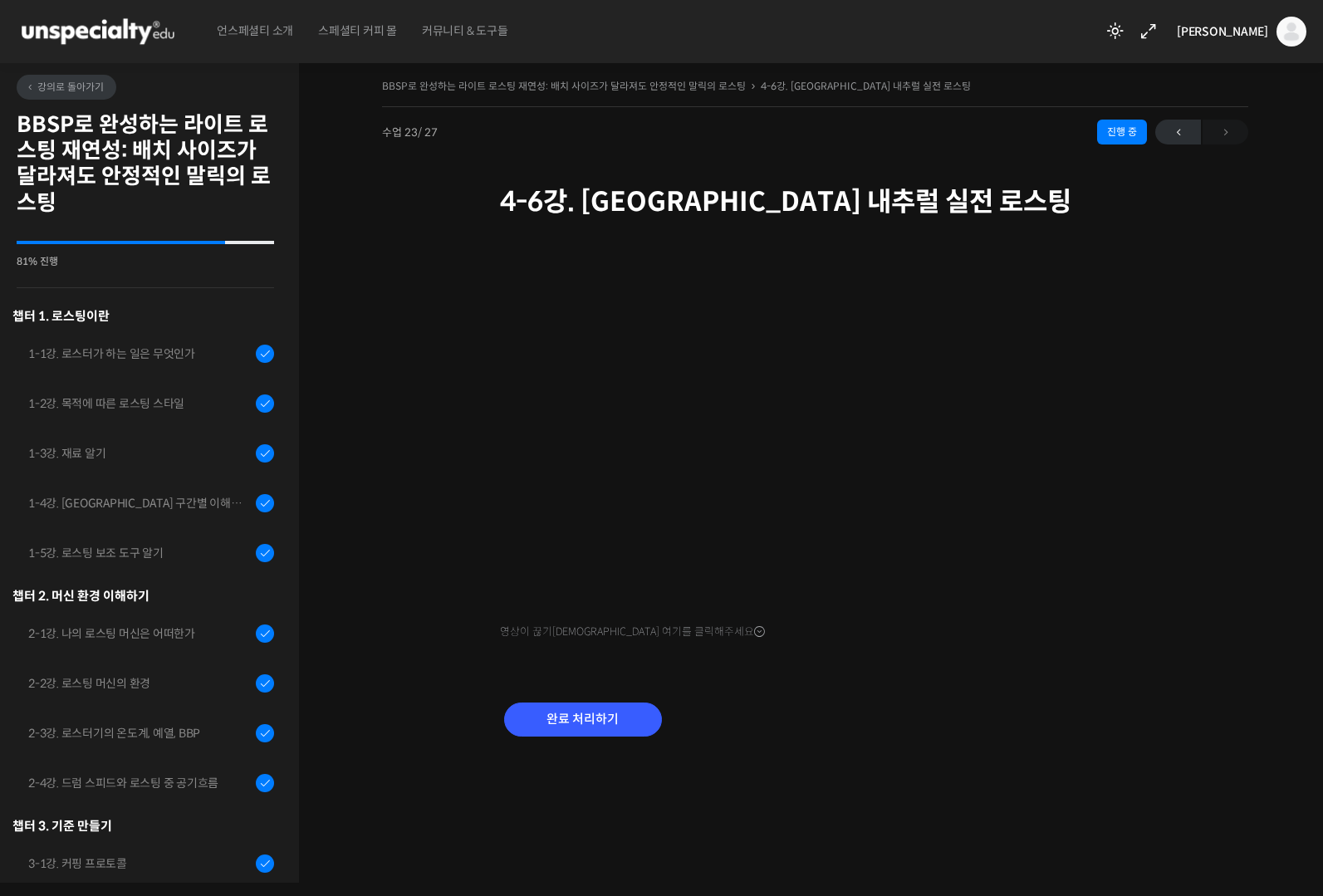  I want to click on div: 1-1강. 로스터가 하는 일은 무엇인가, so click(139, 354).